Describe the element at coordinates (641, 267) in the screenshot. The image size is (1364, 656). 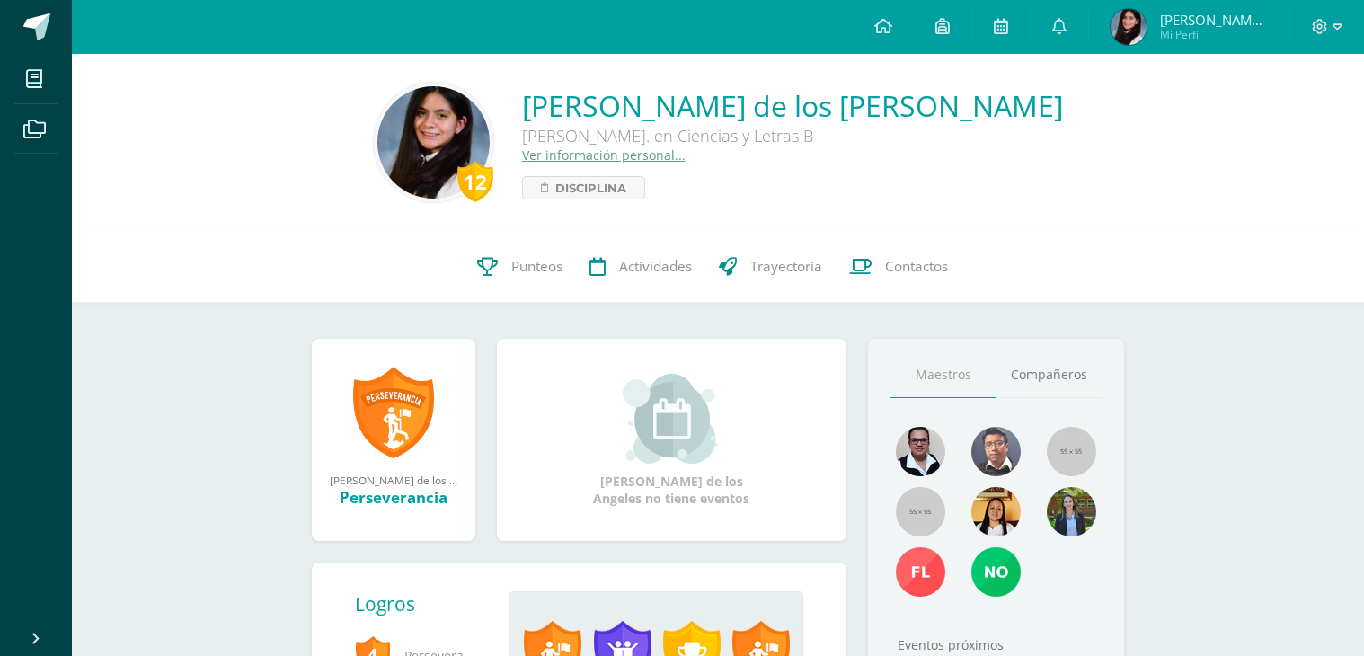
I see `a: Actividades` at that location.